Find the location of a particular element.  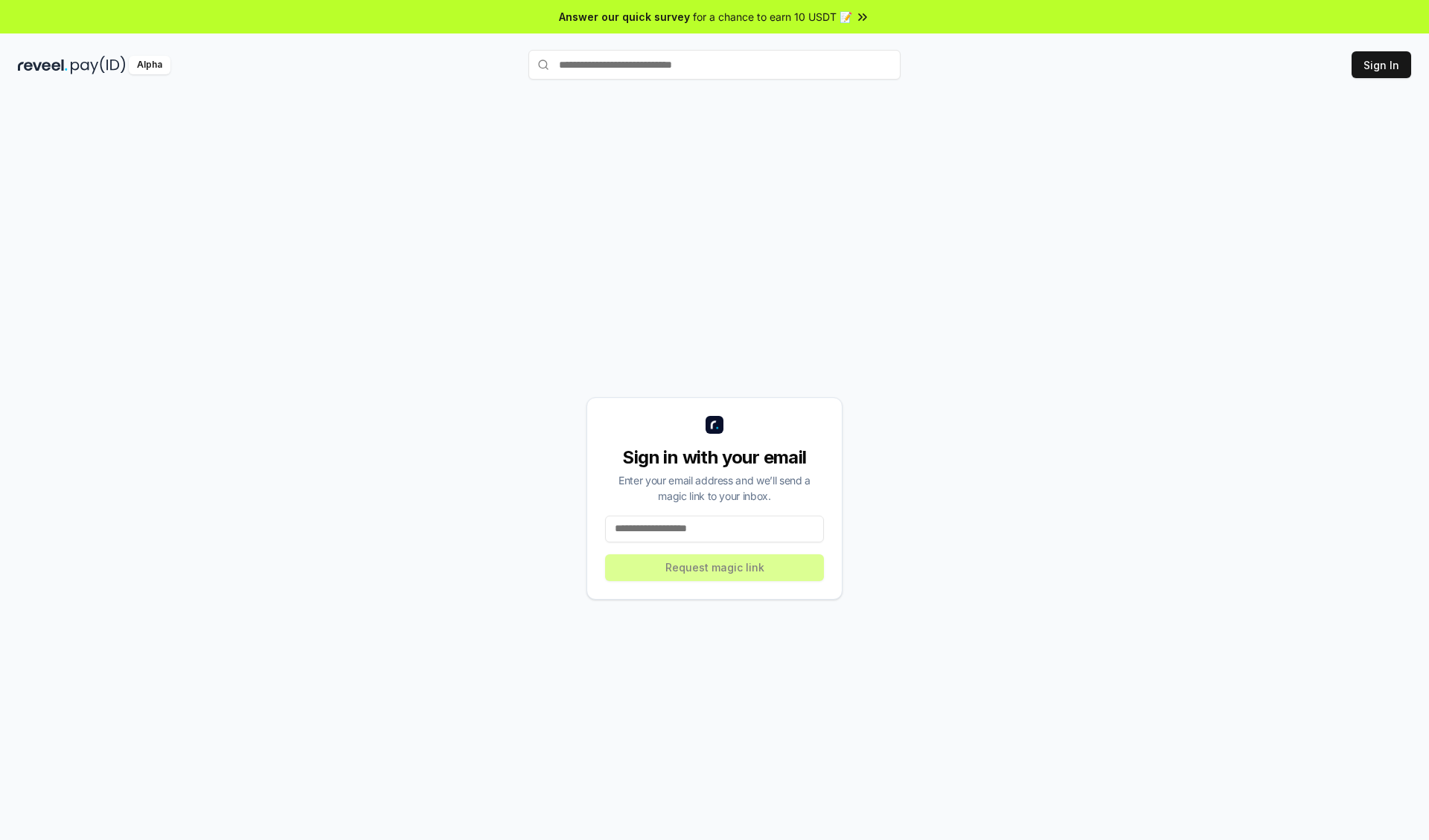

div: Enter your email address and we’ll send a magic link to your inbox. is located at coordinates (714, 488).